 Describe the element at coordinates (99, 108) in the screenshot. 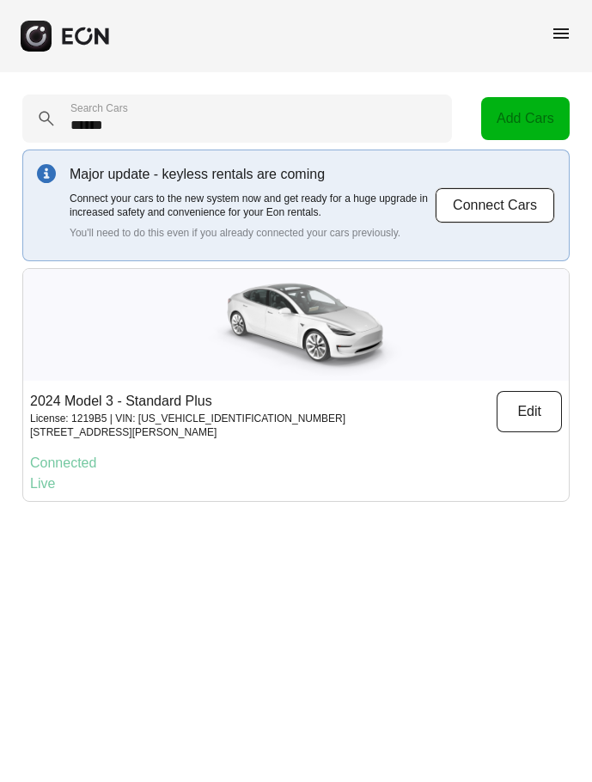

I see `label: Search Cars` at that location.